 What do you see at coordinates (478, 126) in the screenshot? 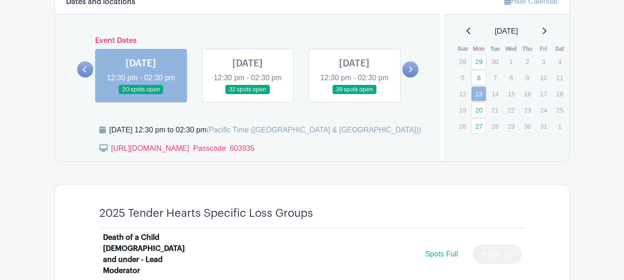
I see `a: 27` at bounding box center [478, 126].